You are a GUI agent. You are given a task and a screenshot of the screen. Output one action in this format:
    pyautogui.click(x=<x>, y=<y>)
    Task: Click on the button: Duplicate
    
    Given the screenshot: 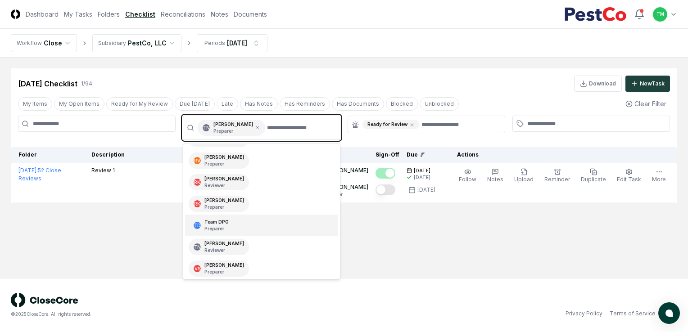 What is the action you would take?
    pyautogui.click(x=594, y=176)
    